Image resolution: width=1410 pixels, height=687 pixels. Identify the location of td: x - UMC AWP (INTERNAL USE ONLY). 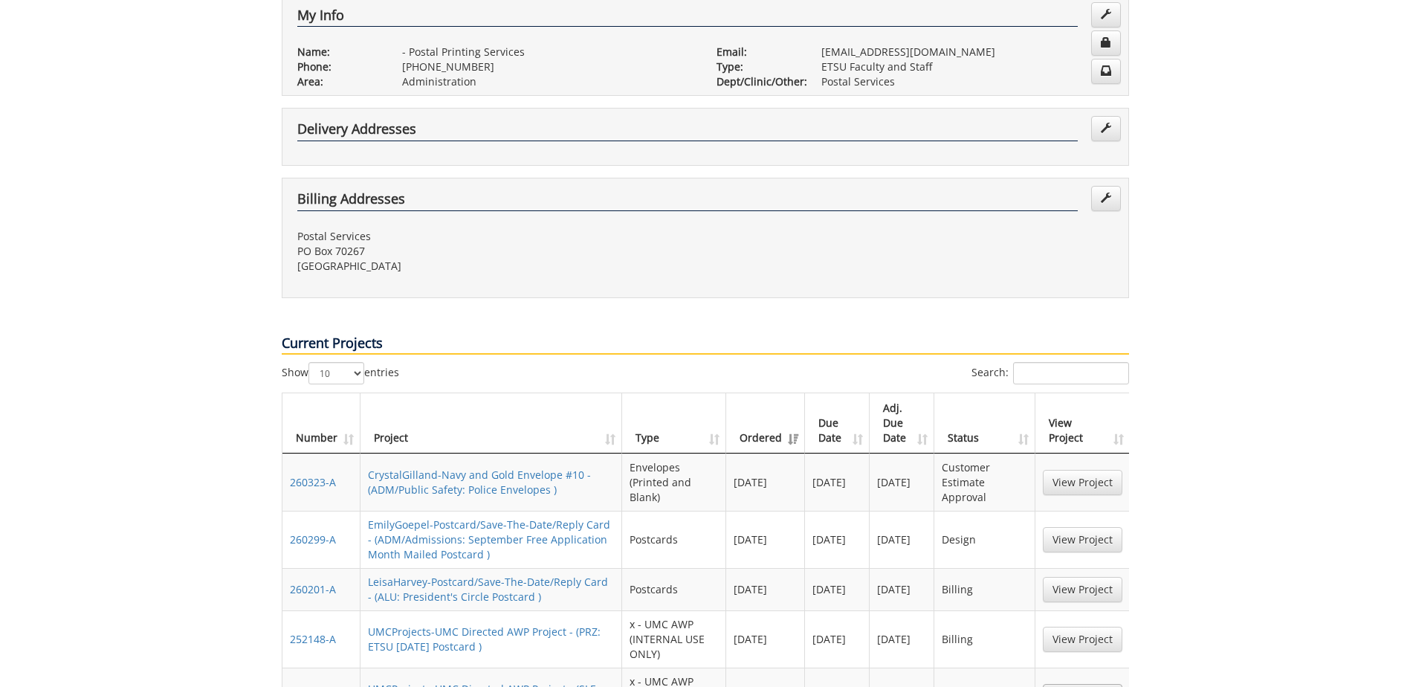
(674, 639).